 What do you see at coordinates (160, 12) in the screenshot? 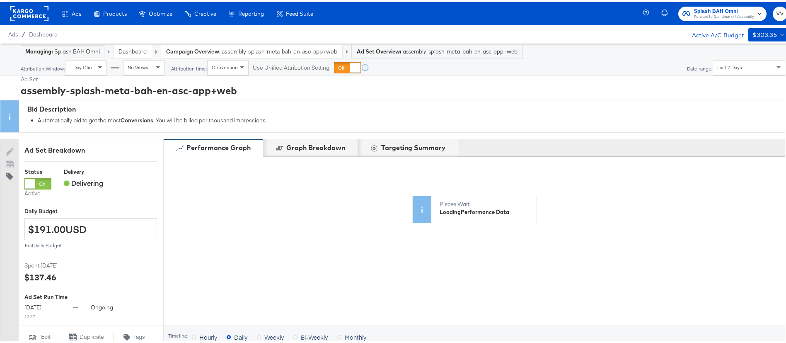
I see `span: Optimize` at bounding box center [160, 12].